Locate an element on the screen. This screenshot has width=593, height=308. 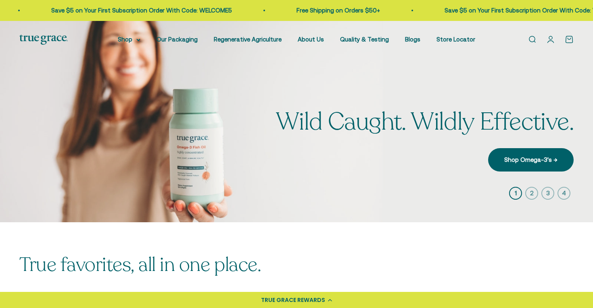
a: Quality & Testing is located at coordinates (364, 39).